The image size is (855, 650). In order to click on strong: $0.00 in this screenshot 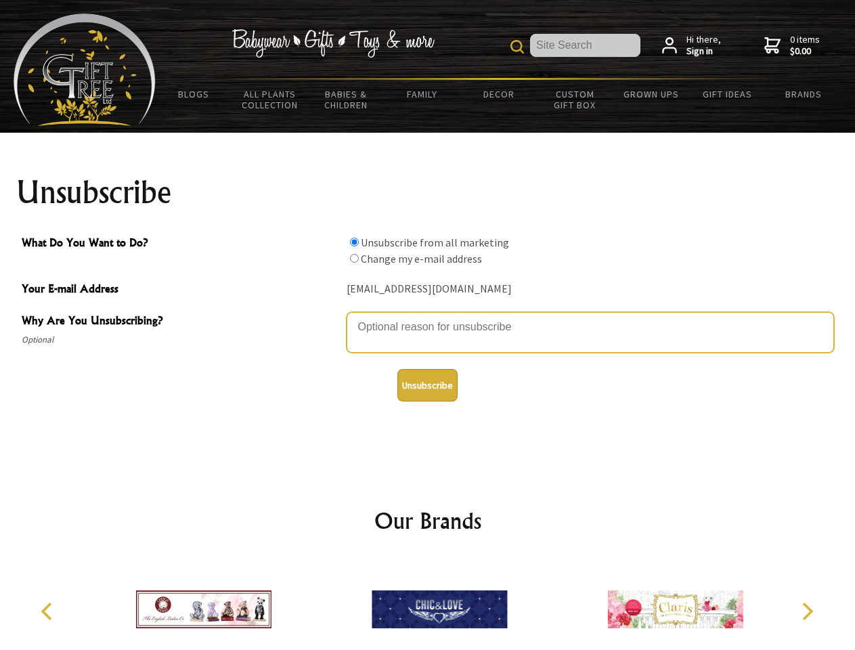, I will do `click(805, 51)`.